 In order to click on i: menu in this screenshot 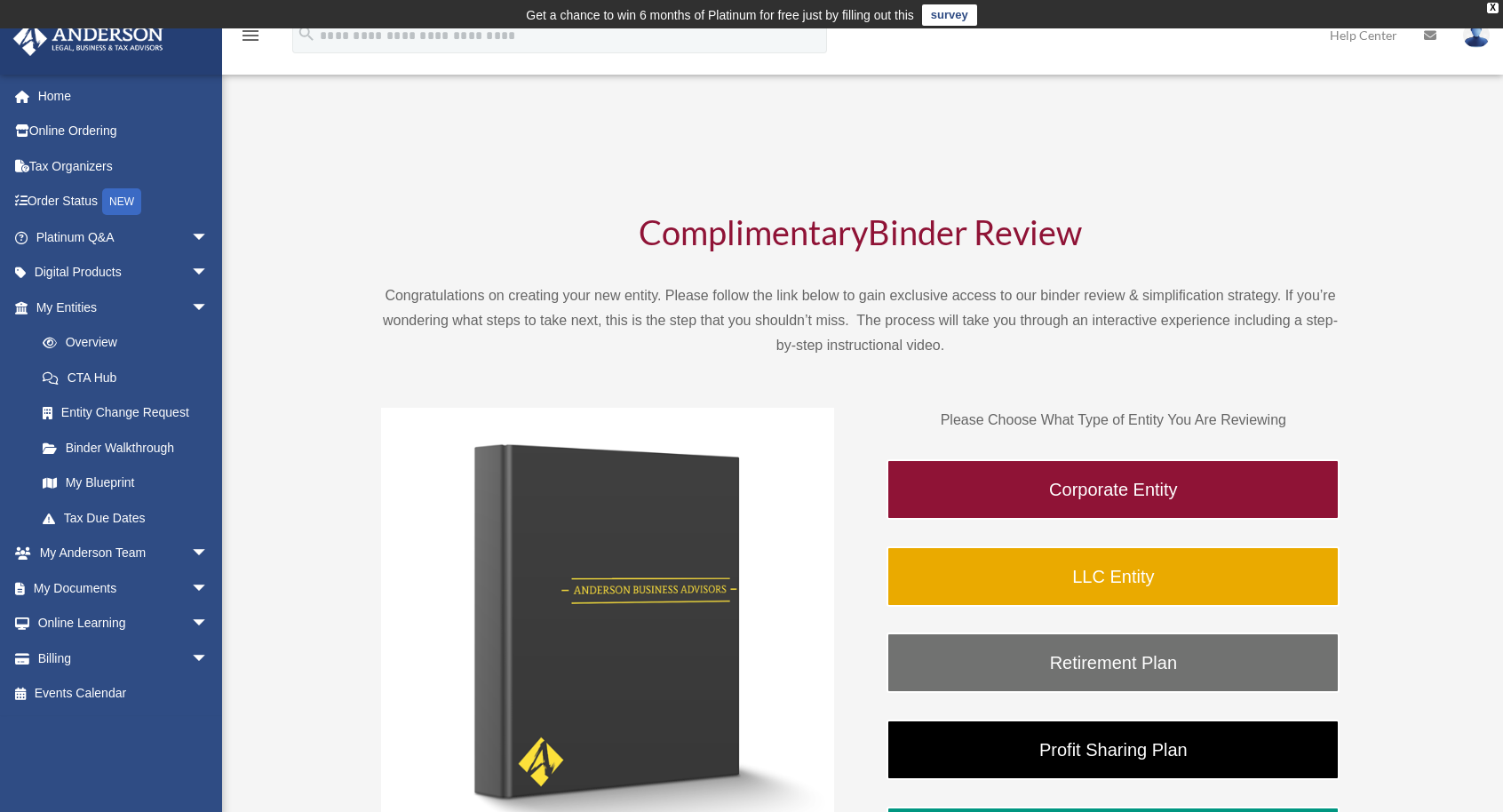, I will do `click(250, 36)`.